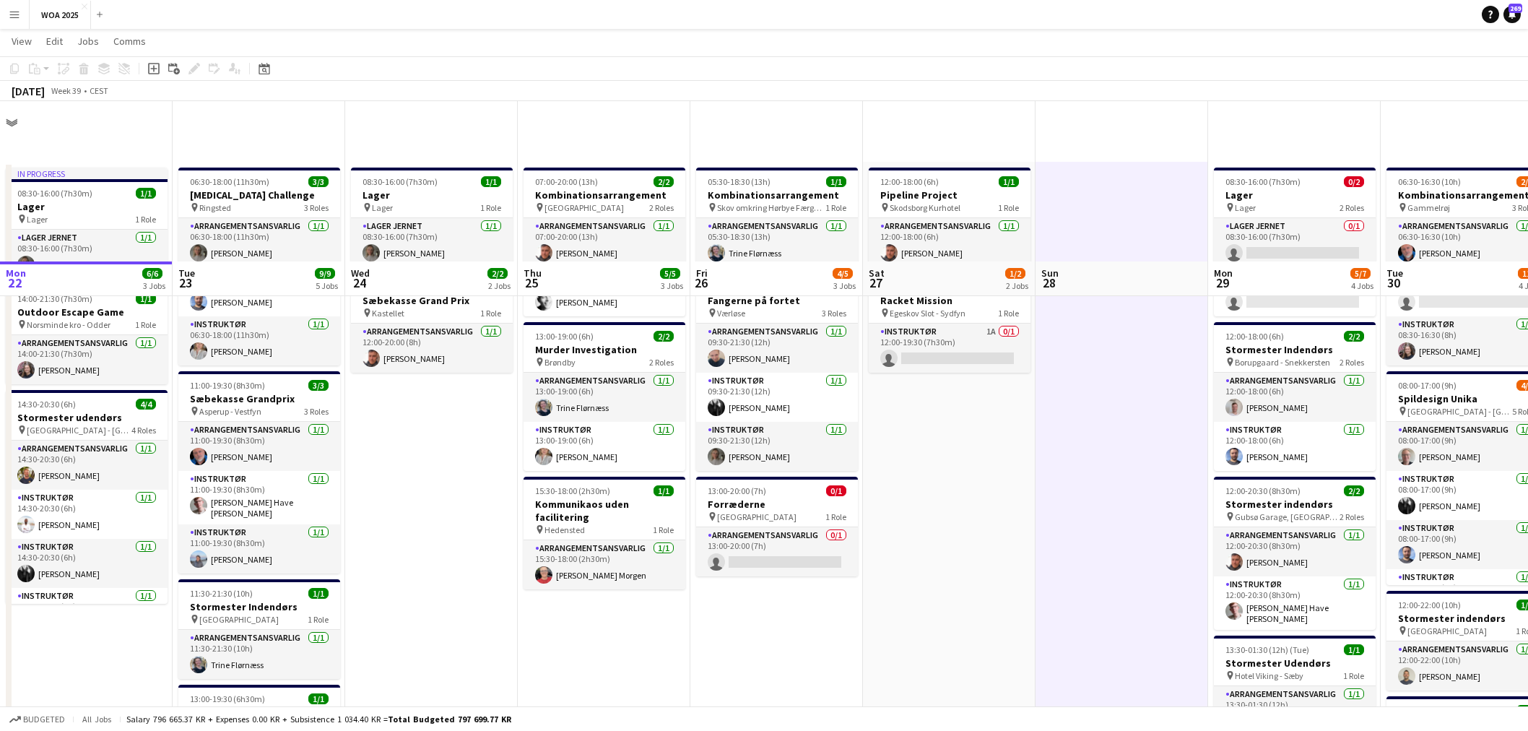 This screenshot has width=1528, height=731. What do you see at coordinates (1515, 8) in the screenshot?
I see `span: 269` at bounding box center [1515, 8].